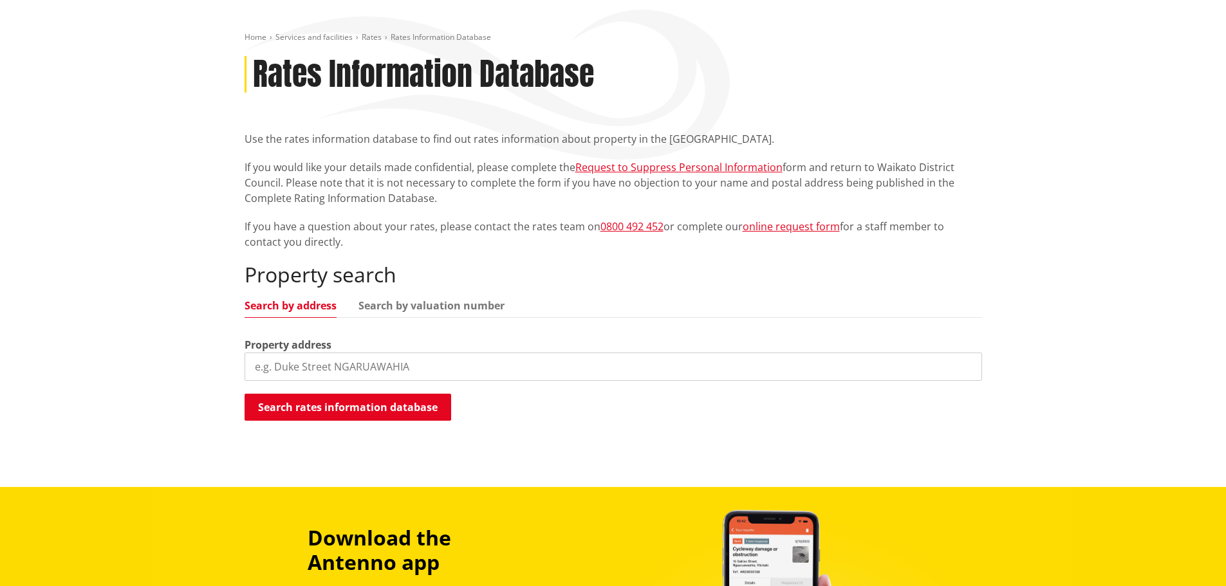 Image resolution: width=1226 pixels, height=586 pixels. I want to click on a: Search by valuation number, so click(431, 306).